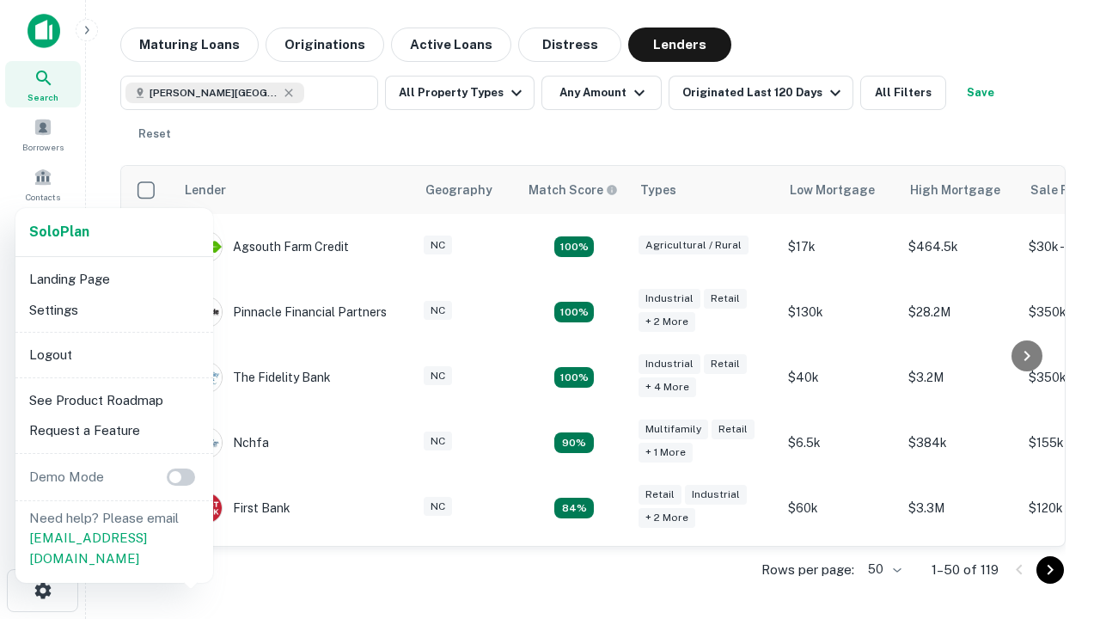 This screenshot has height=619, width=1100. I want to click on li: Landing Page, so click(114, 279).